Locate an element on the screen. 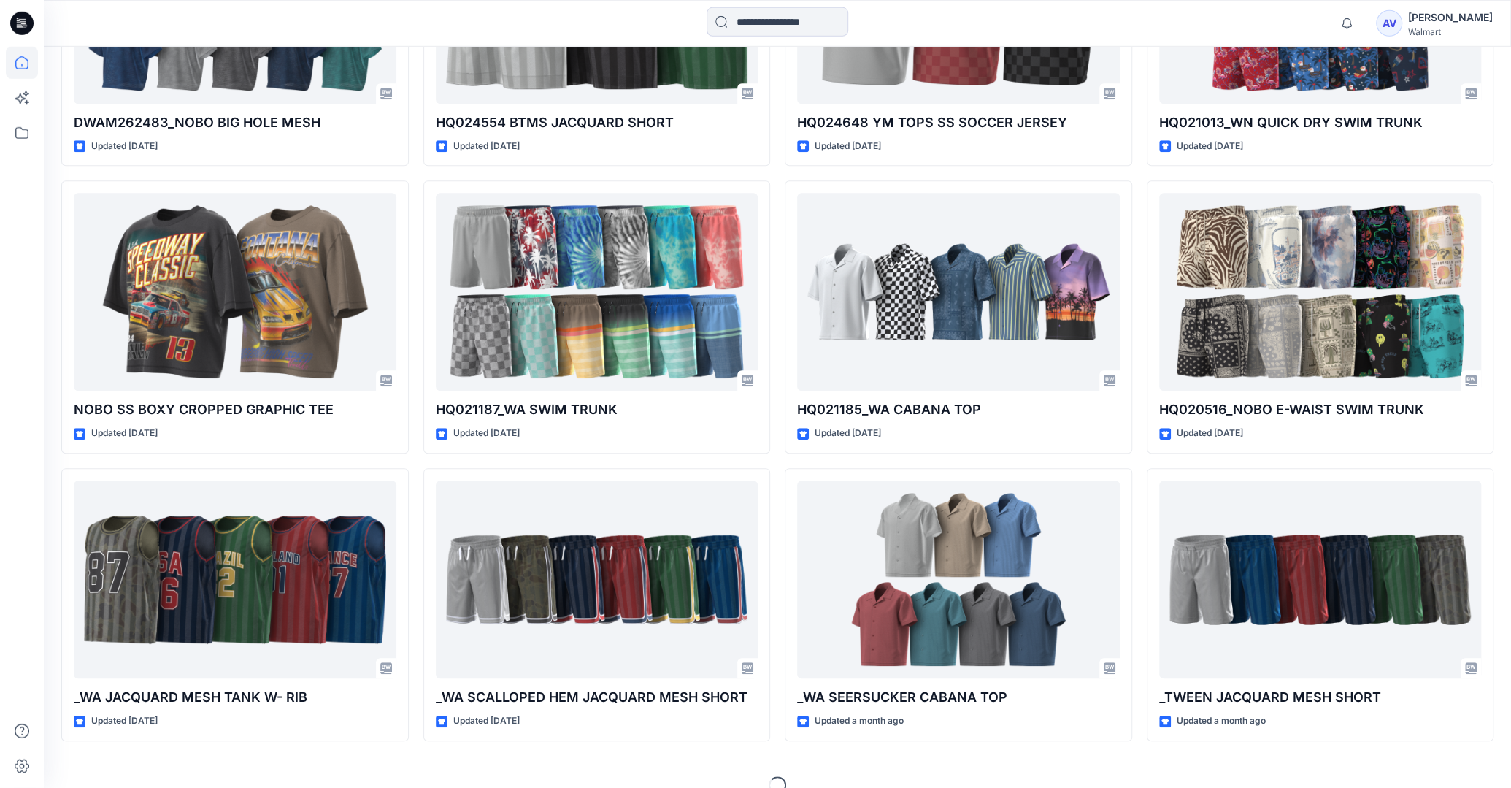 The image size is (1511, 788). a: NOBO SS BOXY CROPPED GRAPHIC TEE is located at coordinates (235, 291).